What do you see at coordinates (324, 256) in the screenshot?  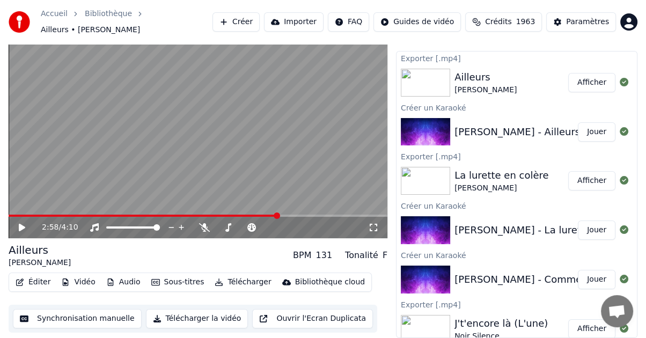 I see `div: 131` at bounding box center [324, 256].